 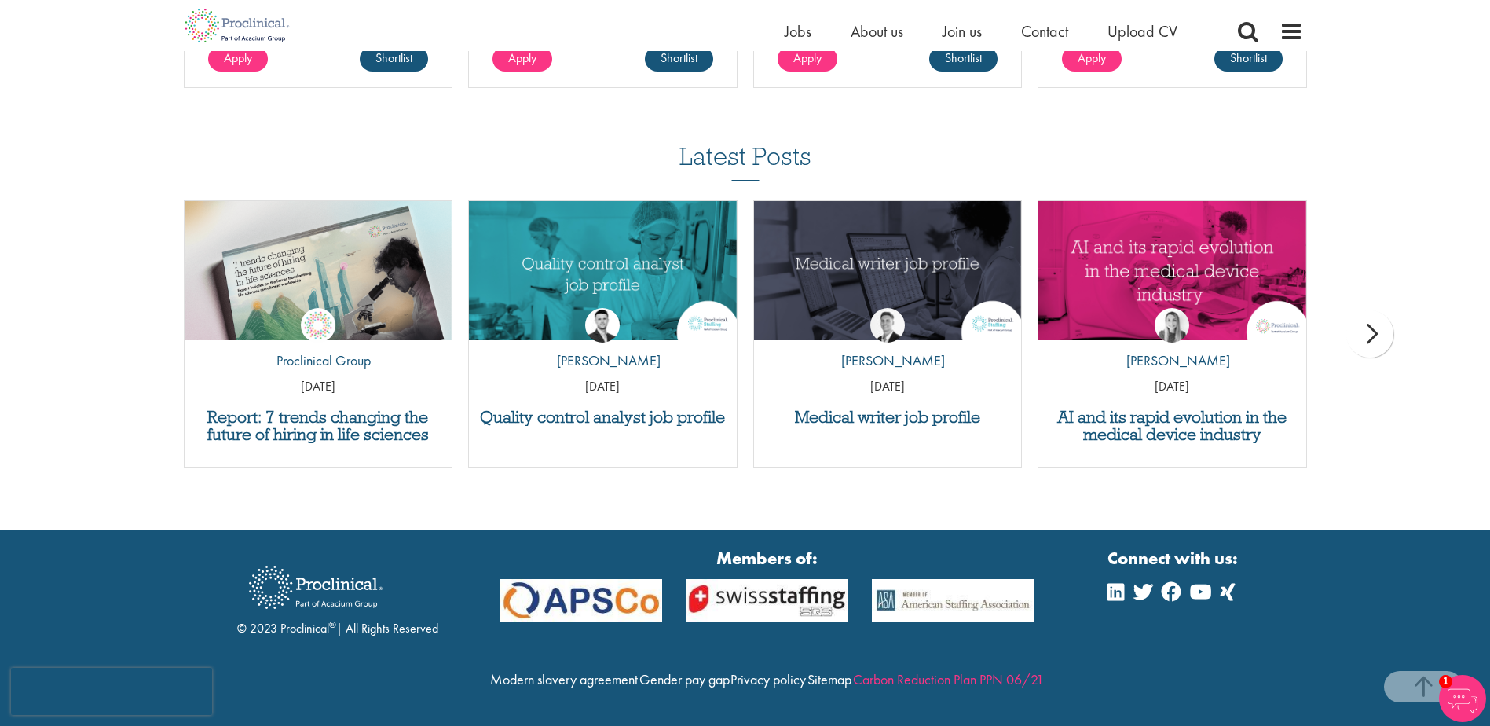 What do you see at coordinates (564, 679) in the screenshot?
I see `a: Modern slavery agreement` at bounding box center [564, 679].